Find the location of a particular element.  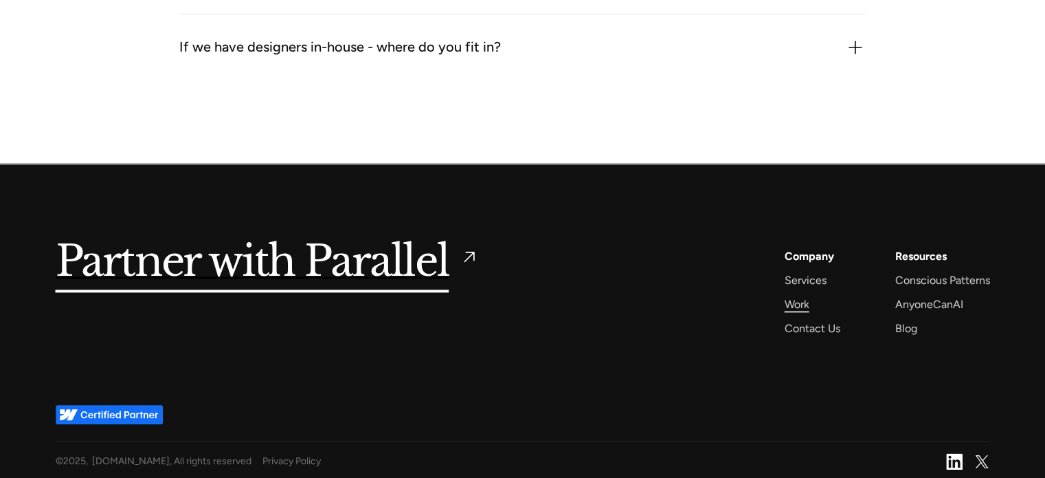

div: Services is located at coordinates (805, 280).